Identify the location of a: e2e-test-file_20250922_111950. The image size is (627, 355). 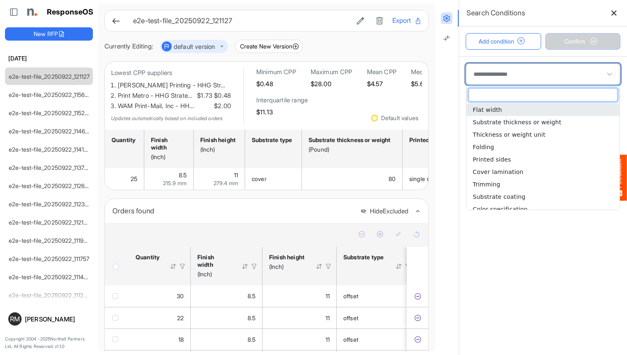
(50, 240).